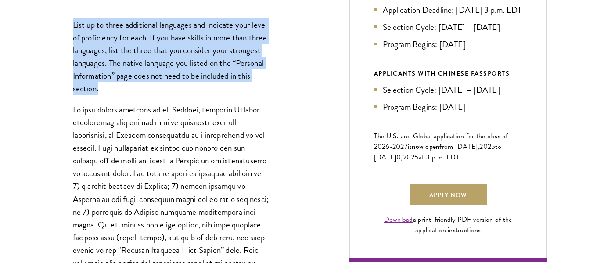 Image resolution: width=593 pixels, height=263 pixels. What do you see at coordinates (387, 147) in the screenshot?
I see `span: 6` at bounding box center [387, 147].